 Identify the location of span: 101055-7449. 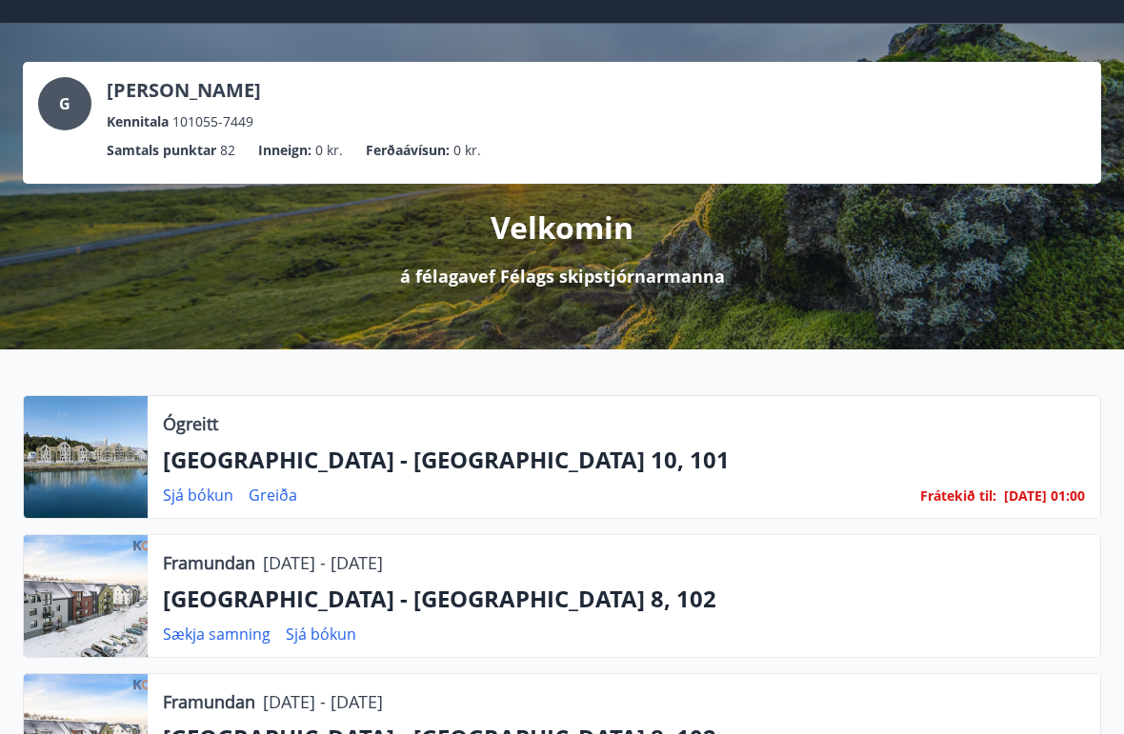
(212, 122).